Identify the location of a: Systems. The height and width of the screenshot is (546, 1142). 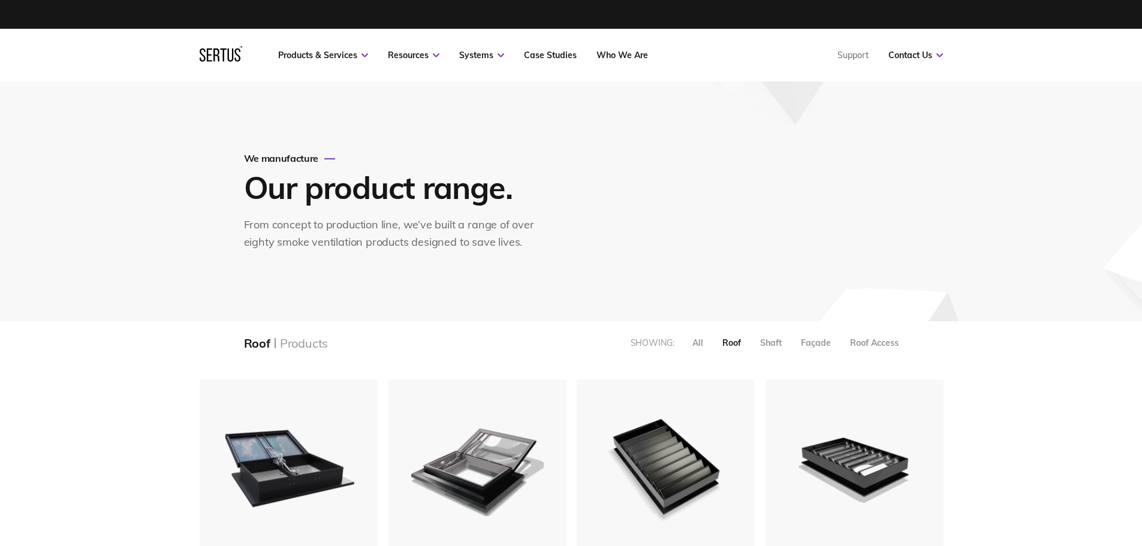
(481, 55).